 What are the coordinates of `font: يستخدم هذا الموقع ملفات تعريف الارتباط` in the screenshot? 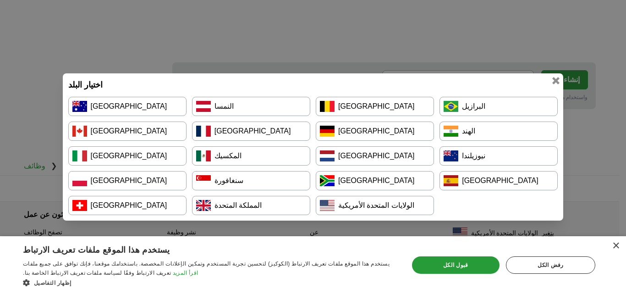 It's located at (96, 250).